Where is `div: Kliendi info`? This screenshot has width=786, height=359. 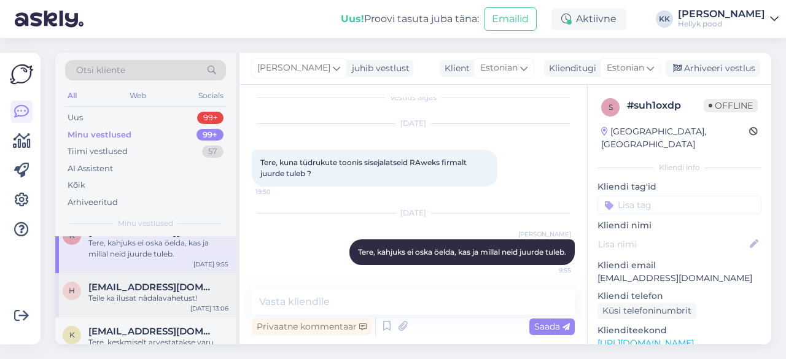 div: Kliendi info is located at coordinates (679, 168).